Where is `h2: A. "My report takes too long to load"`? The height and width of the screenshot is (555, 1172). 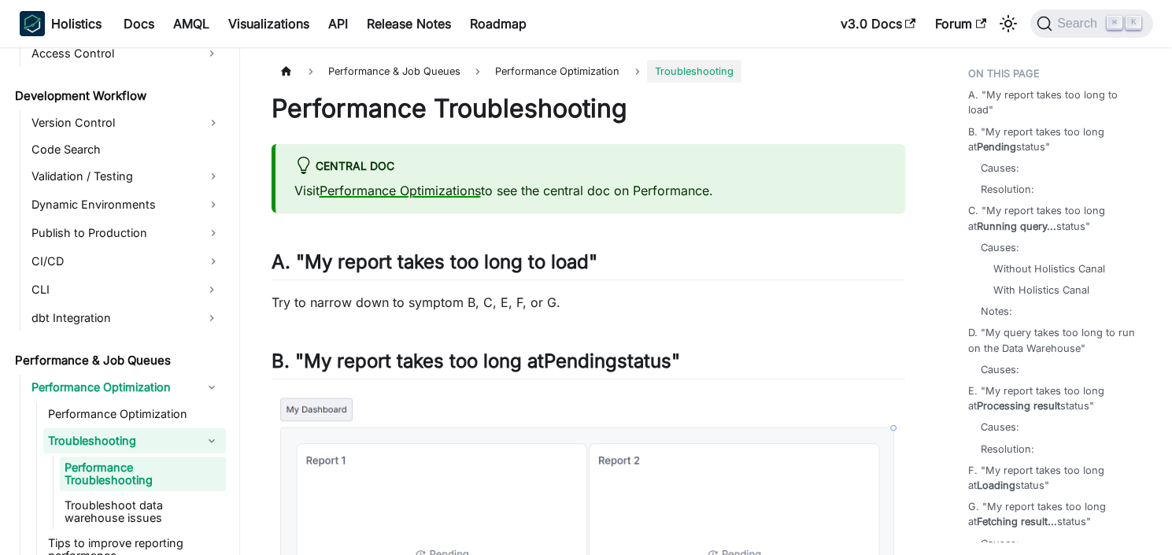
h2: A. "My report takes too long to load" is located at coordinates (588, 265).